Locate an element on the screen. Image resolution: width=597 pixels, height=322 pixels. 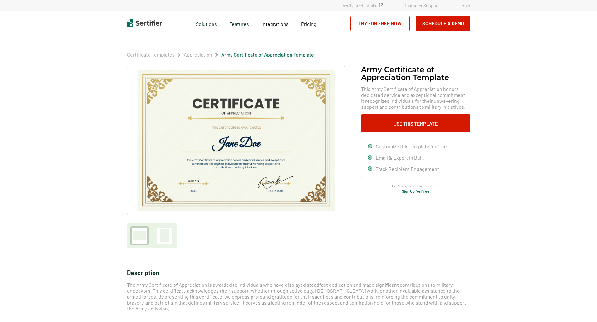
span: Customize this template for free is located at coordinates (411, 146).